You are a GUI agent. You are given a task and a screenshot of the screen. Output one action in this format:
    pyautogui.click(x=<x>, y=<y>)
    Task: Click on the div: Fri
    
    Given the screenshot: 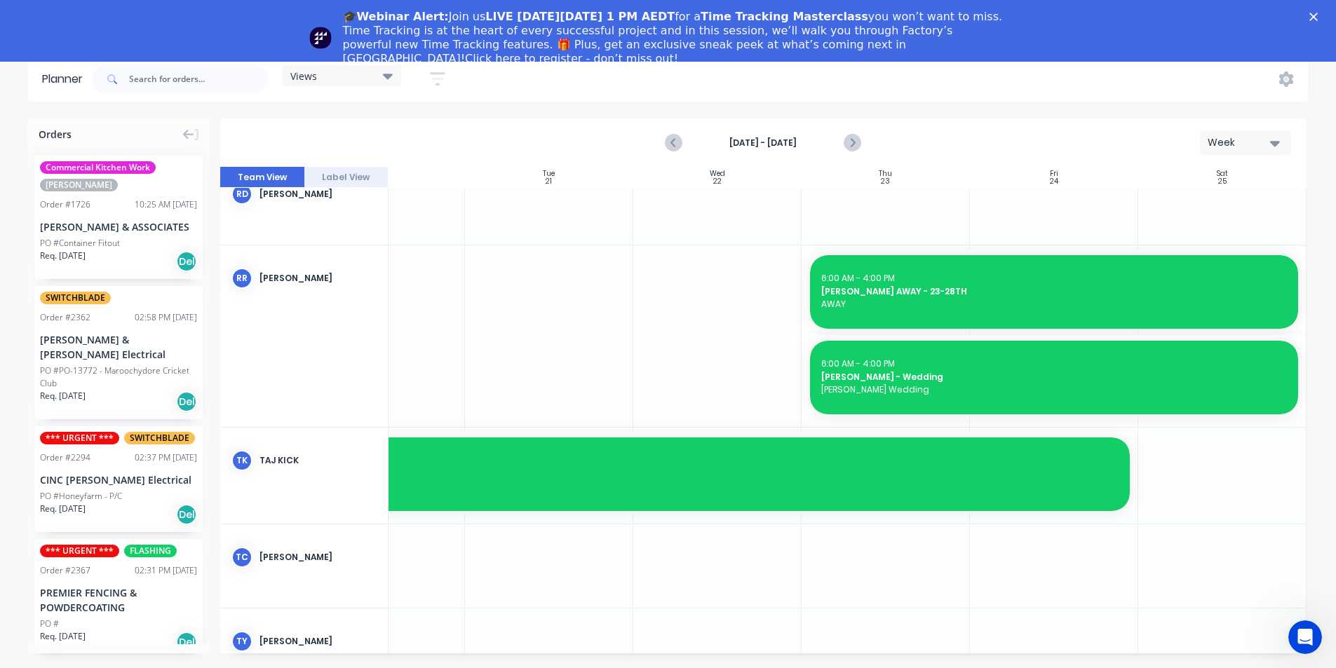 What is the action you would take?
    pyautogui.click(x=1054, y=174)
    